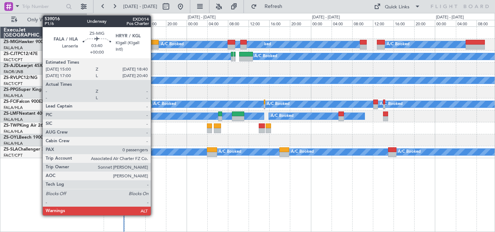  What do you see at coordinates (12, 126) in the screenshot?
I see `span: ZS-TWP` at bounding box center [12, 126].